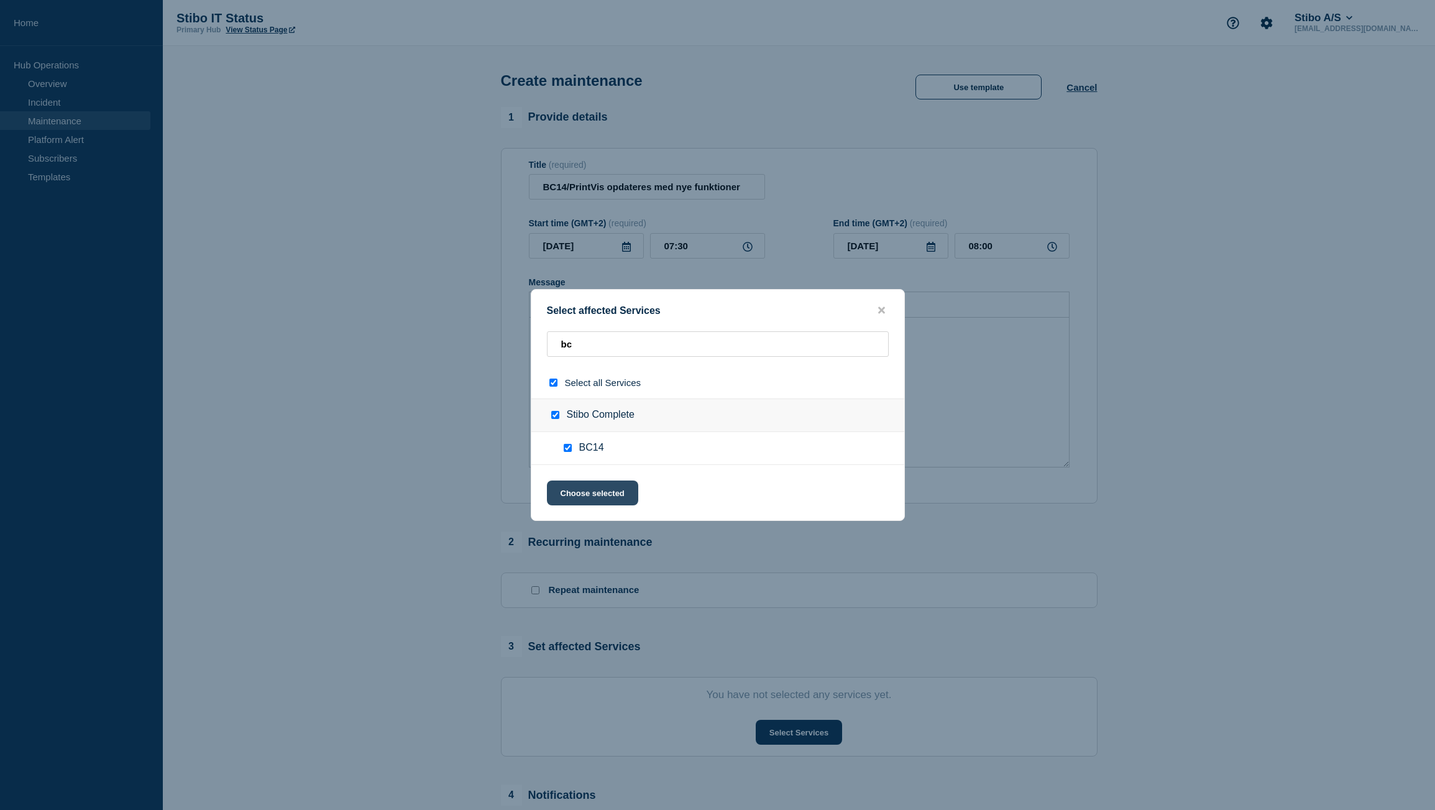 This screenshot has width=1435, height=810. What do you see at coordinates (567, 447) in the screenshot?
I see `input: BC14 checkbox` at bounding box center [567, 447].